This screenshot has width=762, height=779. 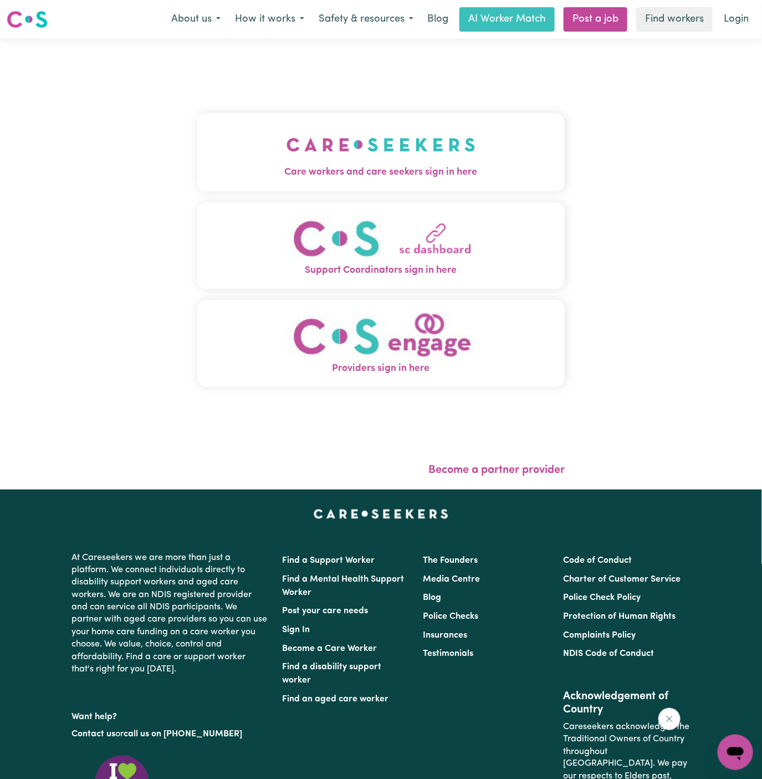 I want to click on span: Need any help?, so click(x=37, y=12).